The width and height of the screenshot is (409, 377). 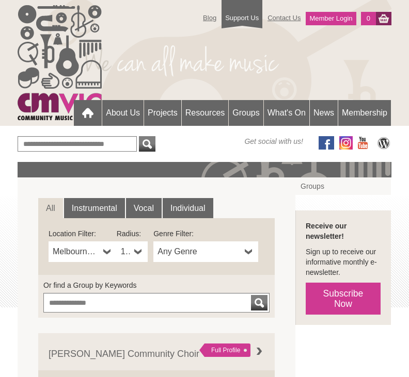 I want to click on a: All, so click(x=51, y=208).